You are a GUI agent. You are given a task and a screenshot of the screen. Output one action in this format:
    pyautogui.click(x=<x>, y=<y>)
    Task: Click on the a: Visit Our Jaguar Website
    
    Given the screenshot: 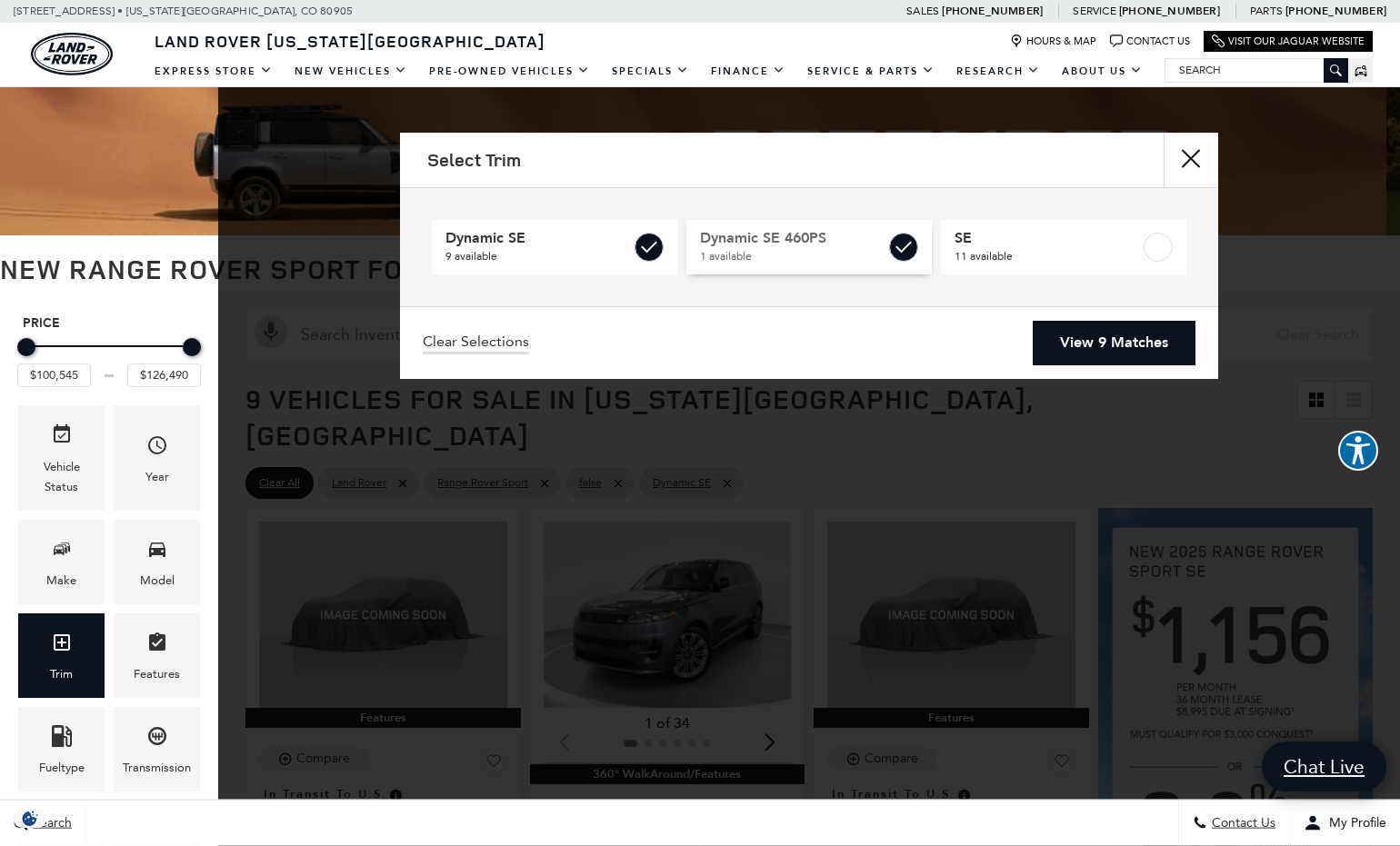 What is the action you would take?
    pyautogui.click(x=1288, y=41)
    